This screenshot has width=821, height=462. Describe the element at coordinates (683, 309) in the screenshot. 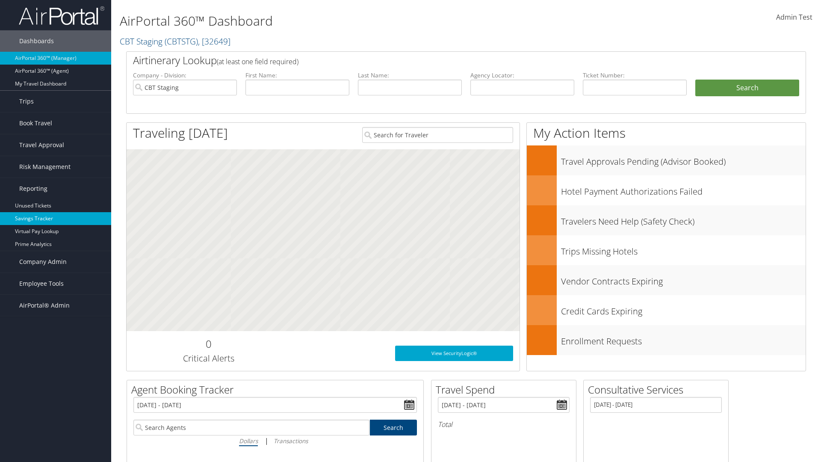

I see `h3: Credit Cards Expiring` at that location.